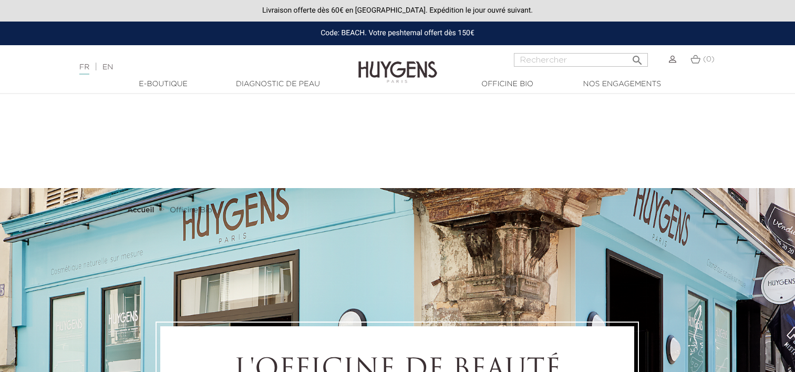 Image resolution: width=795 pixels, height=372 pixels. Describe the element at coordinates (142, 210) in the screenshot. I see `a: Accueil` at that location.